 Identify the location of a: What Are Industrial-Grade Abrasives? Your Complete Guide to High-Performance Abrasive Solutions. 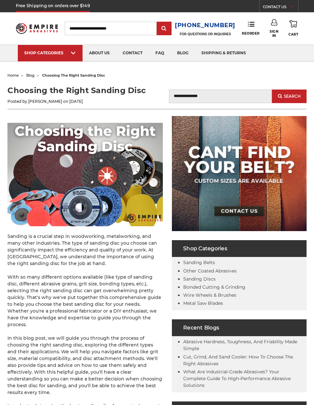
(237, 379).